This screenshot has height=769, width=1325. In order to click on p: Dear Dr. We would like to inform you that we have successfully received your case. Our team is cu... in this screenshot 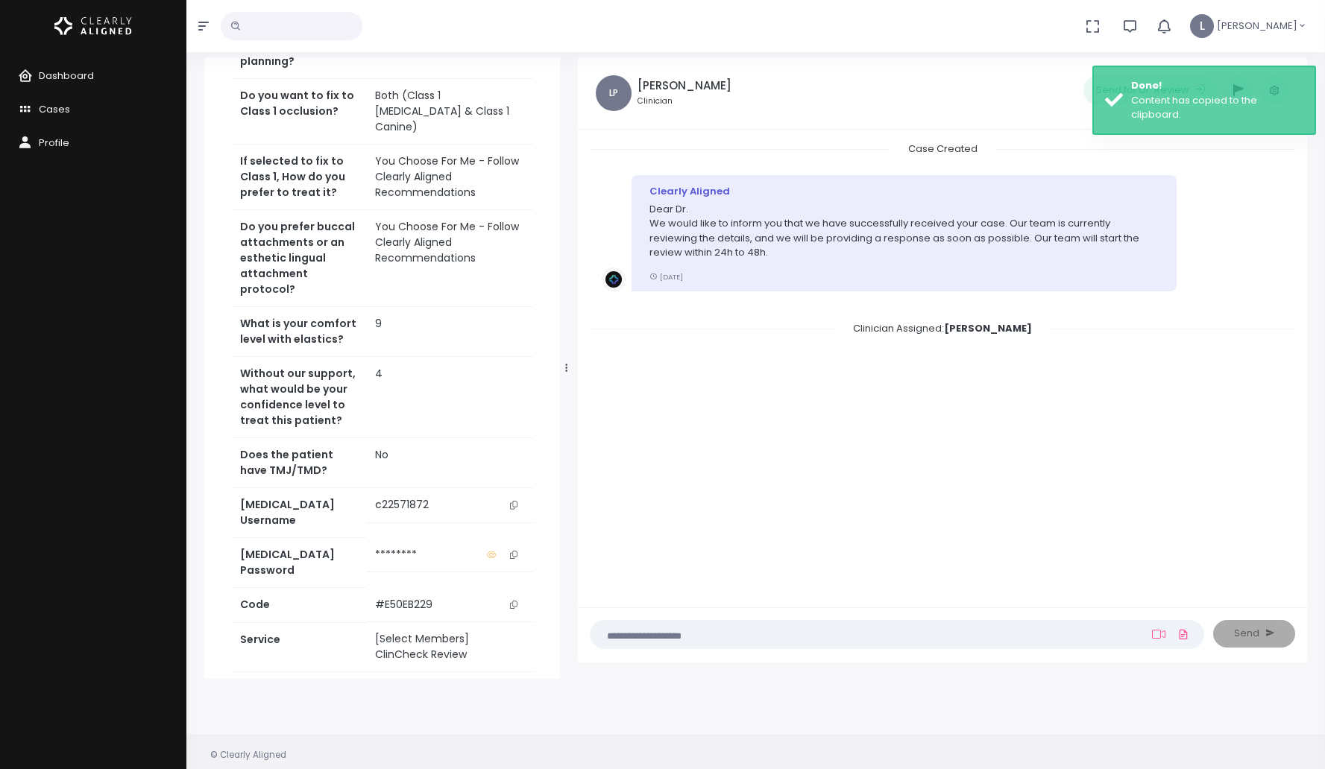, I will do `click(903, 231)`.